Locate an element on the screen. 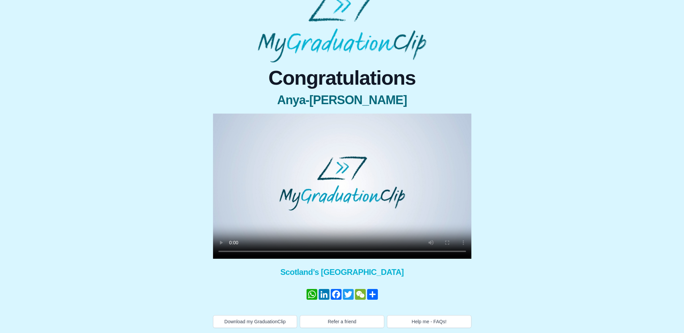  a: Share is located at coordinates (373, 295).